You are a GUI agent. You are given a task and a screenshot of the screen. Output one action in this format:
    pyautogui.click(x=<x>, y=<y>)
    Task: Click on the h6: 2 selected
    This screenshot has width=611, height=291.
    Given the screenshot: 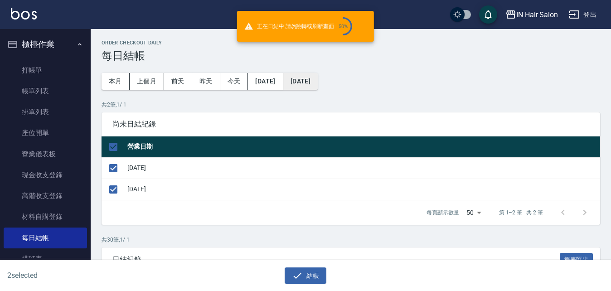 What is the action you would take?
    pyautogui.click(x=79, y=275)
    